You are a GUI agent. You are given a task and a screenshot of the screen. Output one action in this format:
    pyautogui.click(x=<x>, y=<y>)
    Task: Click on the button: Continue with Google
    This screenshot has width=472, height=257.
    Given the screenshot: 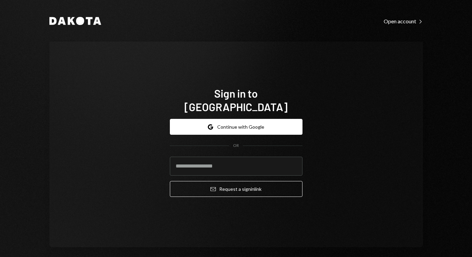 What is the action you would take?
    pyautogui.click(x=236, y=127)
    